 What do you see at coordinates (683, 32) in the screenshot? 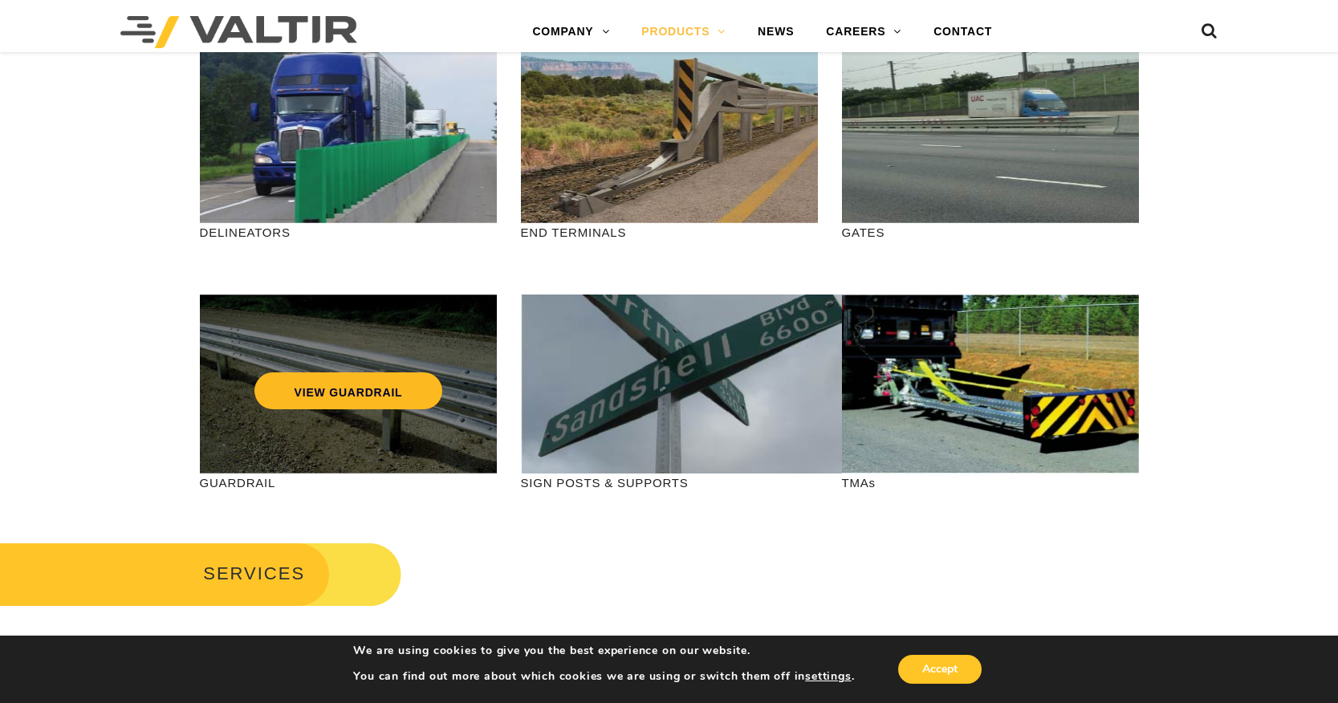
I see `a: PRODUCTS` at bounding box center [683, 32].